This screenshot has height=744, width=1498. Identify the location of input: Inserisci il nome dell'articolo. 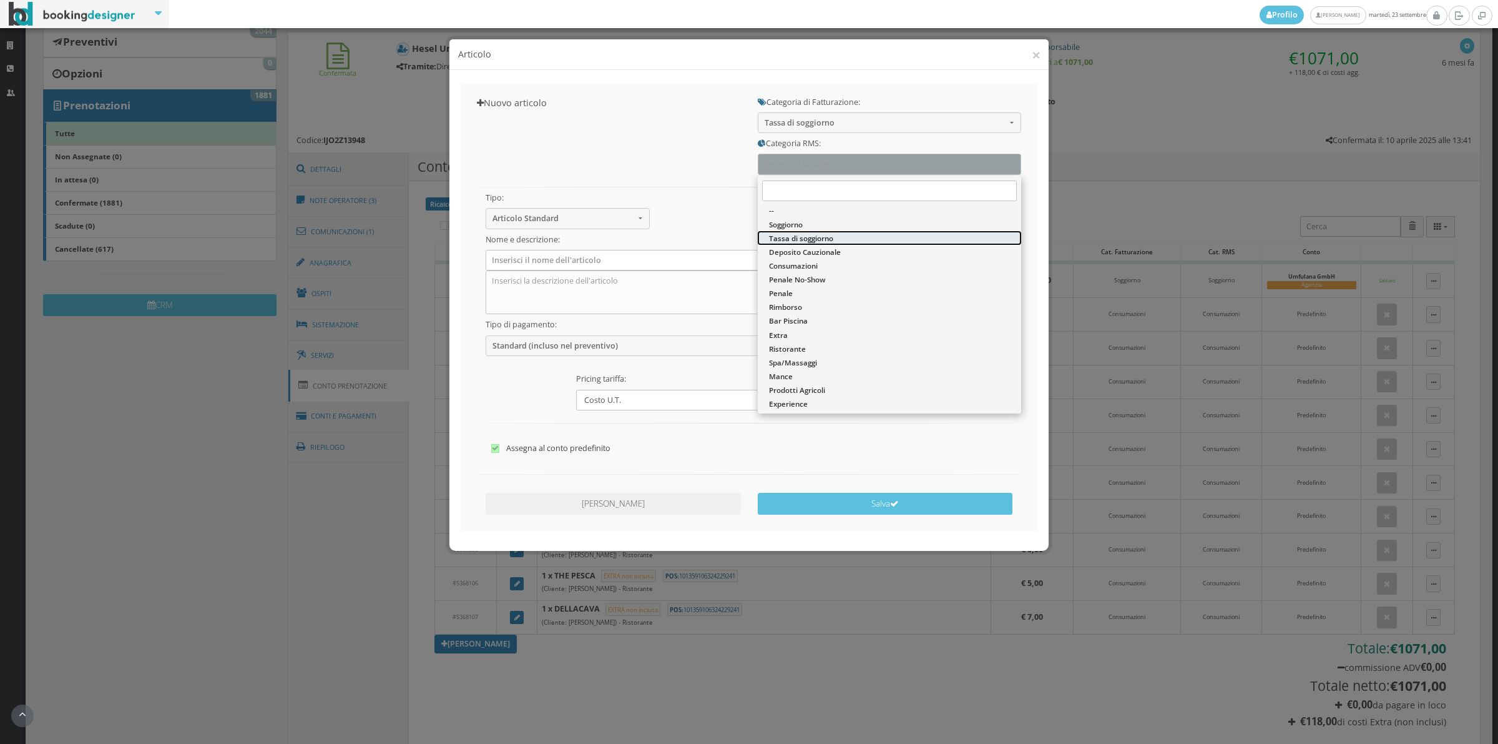
(749, 260).